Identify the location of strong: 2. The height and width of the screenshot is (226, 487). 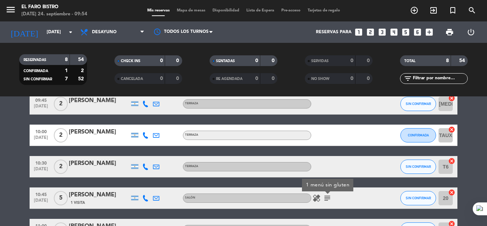
(83, 71).